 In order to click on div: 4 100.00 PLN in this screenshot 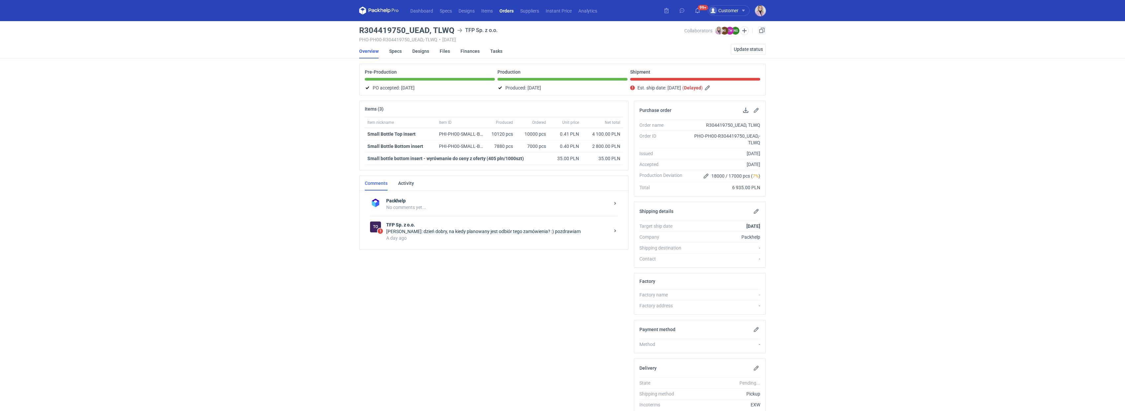, I will do `click(602, 134)`.